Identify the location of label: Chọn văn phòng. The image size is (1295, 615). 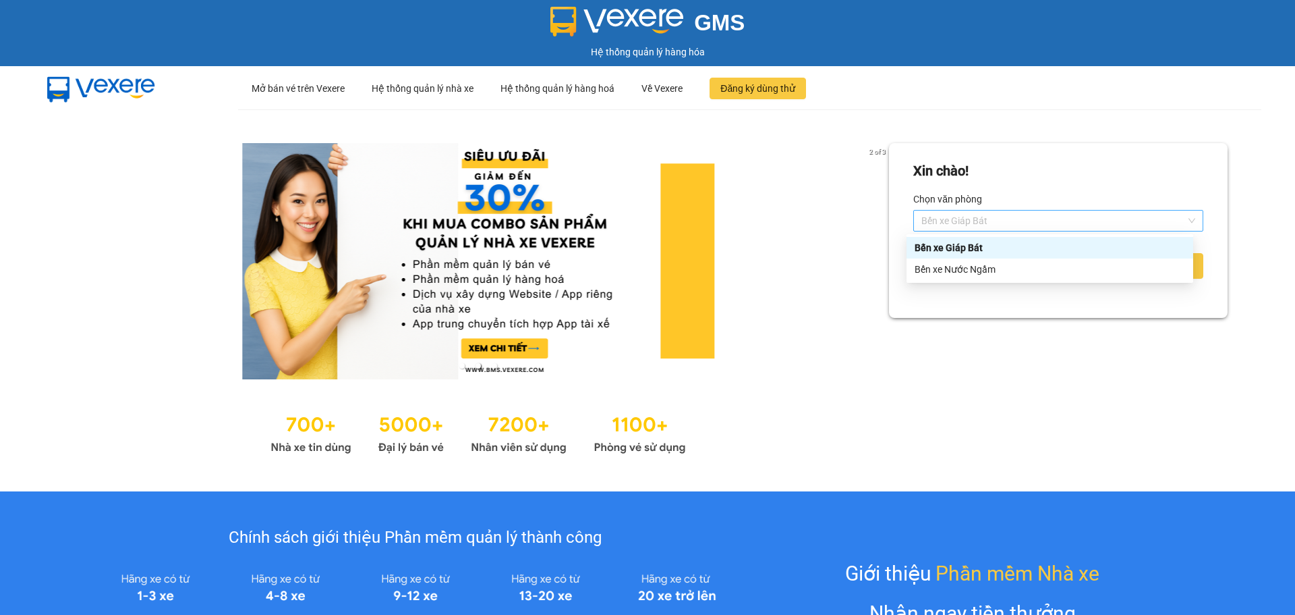
(948, 199).